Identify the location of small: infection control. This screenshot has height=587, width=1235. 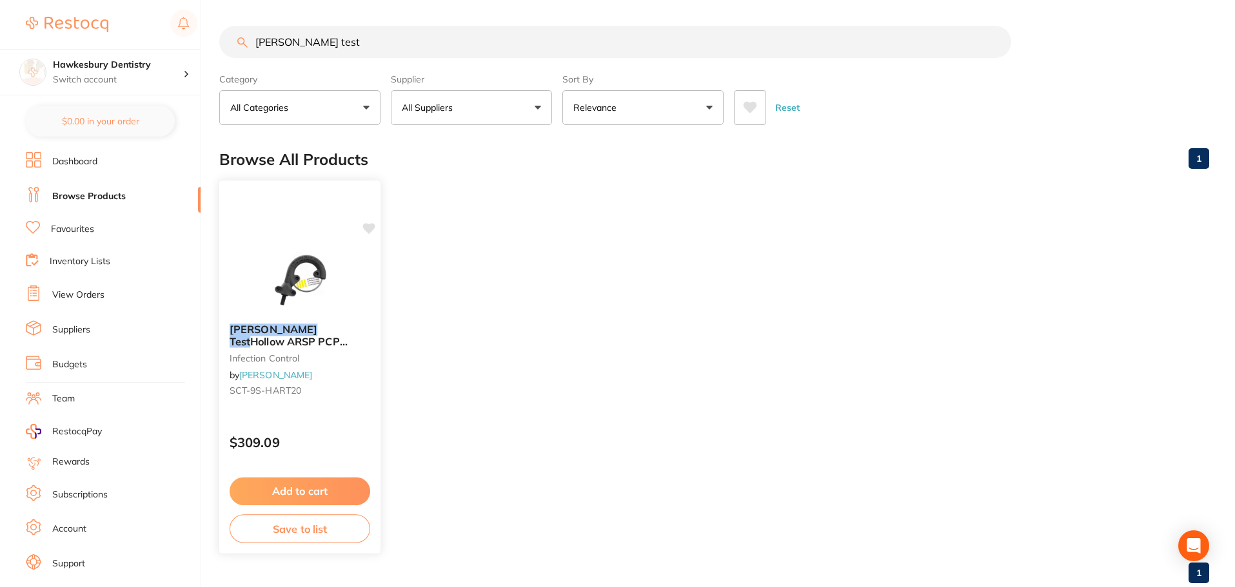
(300, 358).